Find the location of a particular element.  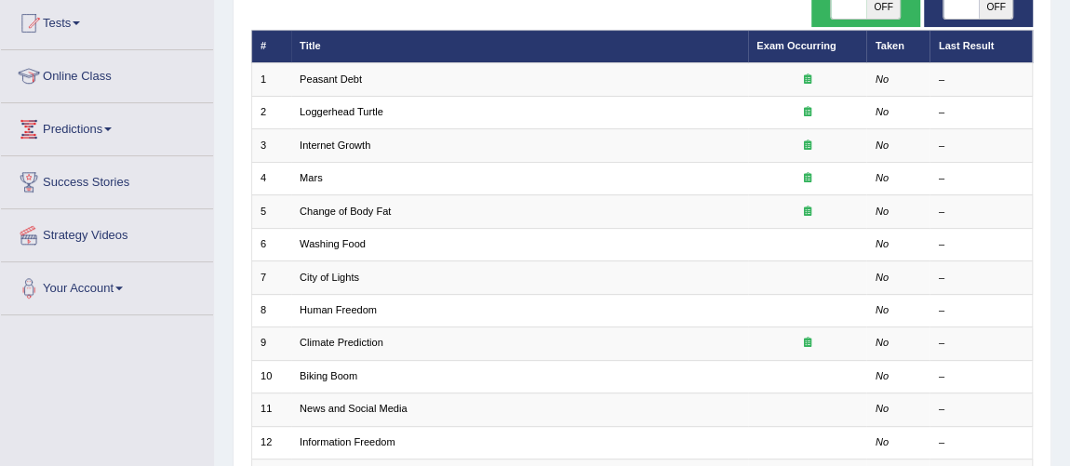

a: Mars is located at coordinates (311, 178).